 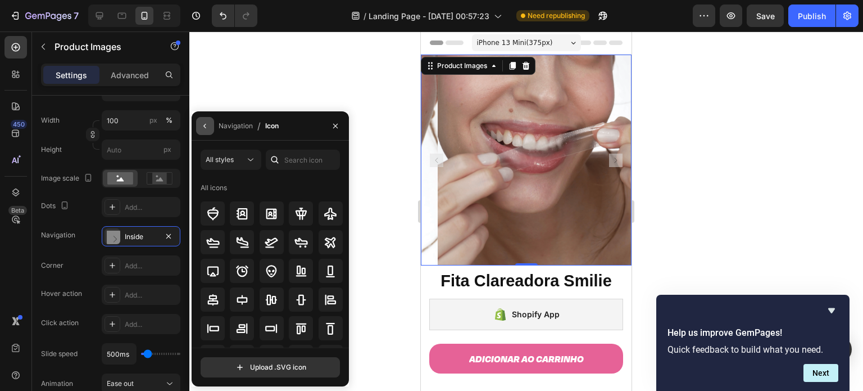 What do you see at coordinates (765, 16) in the screenshot?
I see `button: Save` at bounding box center [765, 16].